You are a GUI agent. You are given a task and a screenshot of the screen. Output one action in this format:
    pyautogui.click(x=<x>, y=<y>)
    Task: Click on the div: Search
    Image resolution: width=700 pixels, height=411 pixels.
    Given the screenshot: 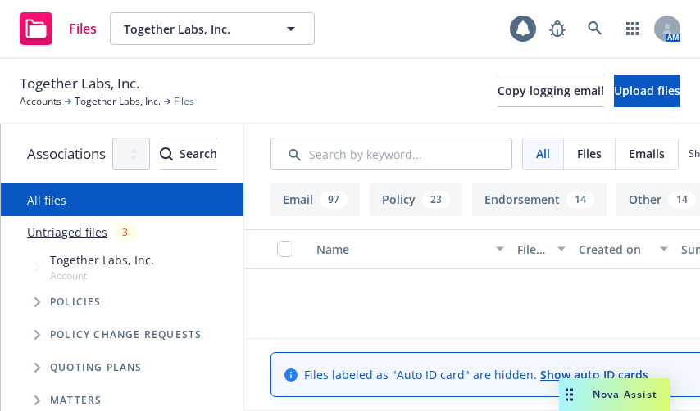 What is the action you would take?
    pyautogui.click(x=188, y=154)
    